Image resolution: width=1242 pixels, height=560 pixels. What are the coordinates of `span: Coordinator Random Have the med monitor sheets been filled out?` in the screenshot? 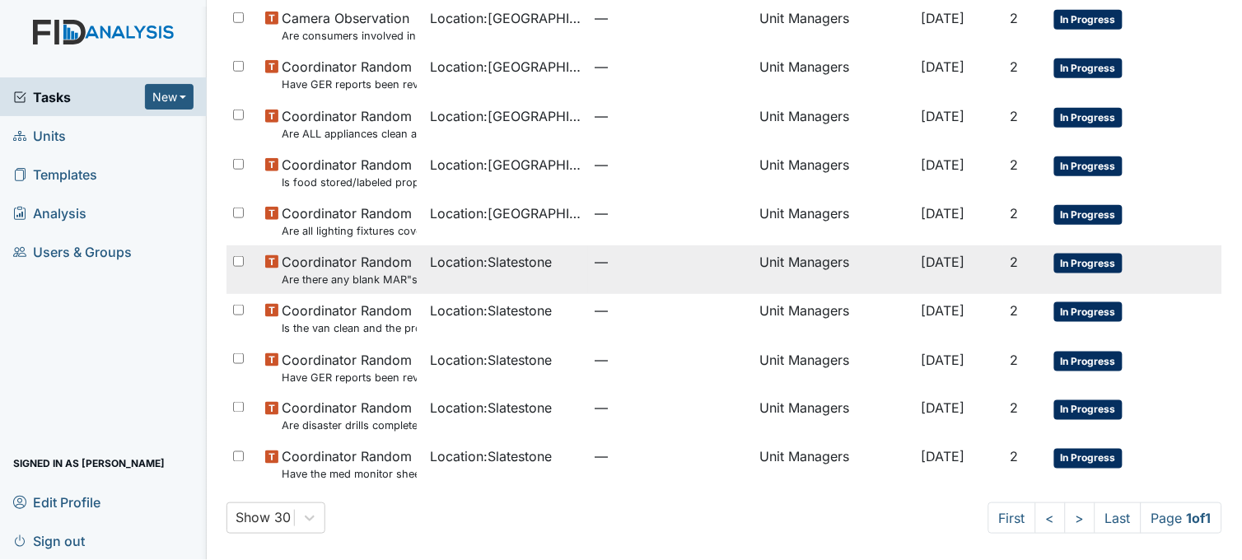 It's located at (349, 465).